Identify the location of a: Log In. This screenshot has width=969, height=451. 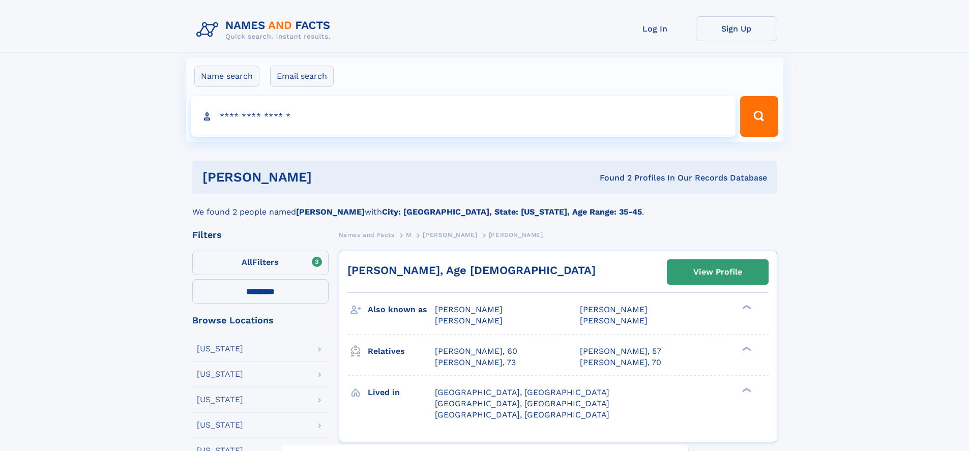
(655, 28).